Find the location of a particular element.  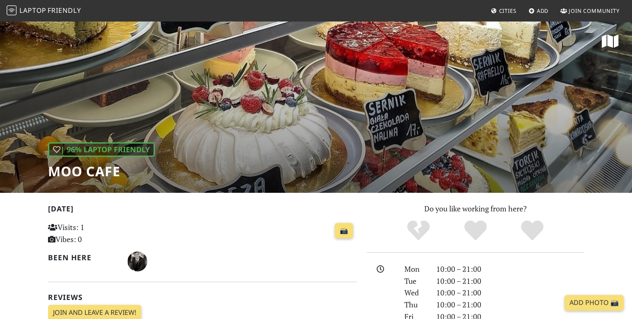

div: Wed is located at coordinates (415, 292).